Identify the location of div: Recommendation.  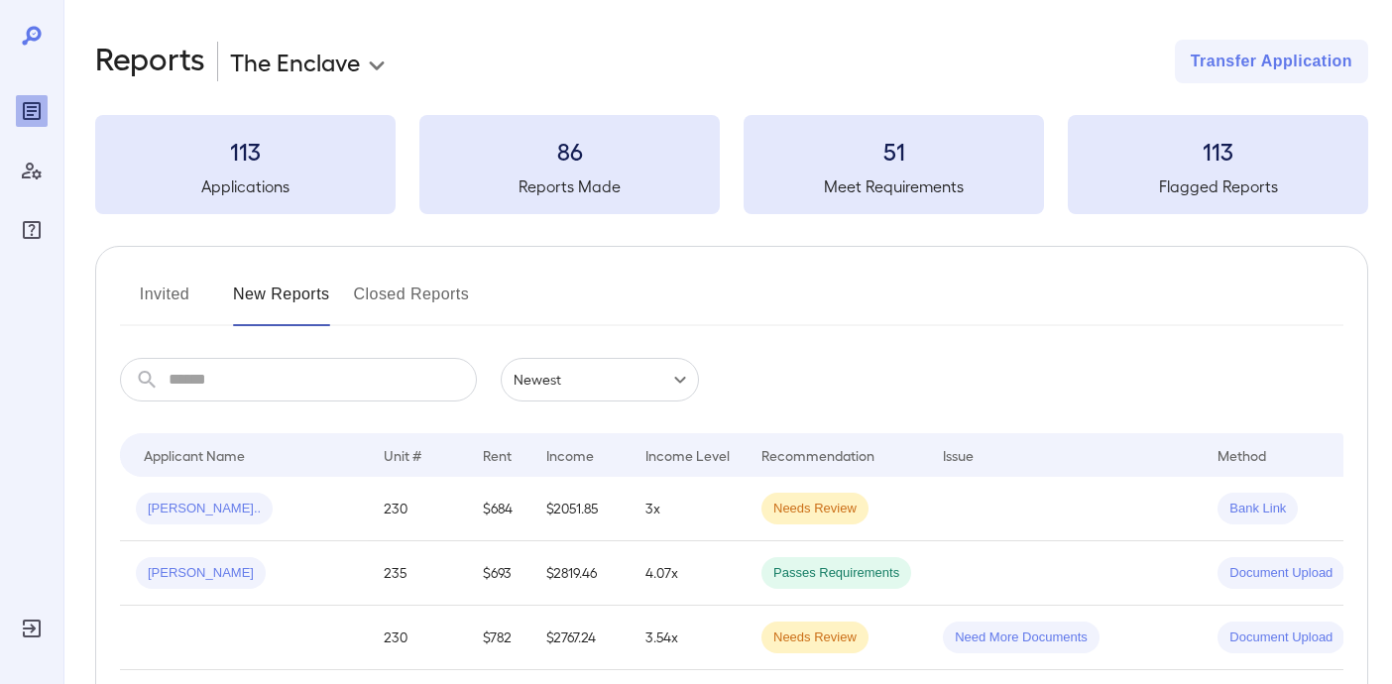
(818, 455).